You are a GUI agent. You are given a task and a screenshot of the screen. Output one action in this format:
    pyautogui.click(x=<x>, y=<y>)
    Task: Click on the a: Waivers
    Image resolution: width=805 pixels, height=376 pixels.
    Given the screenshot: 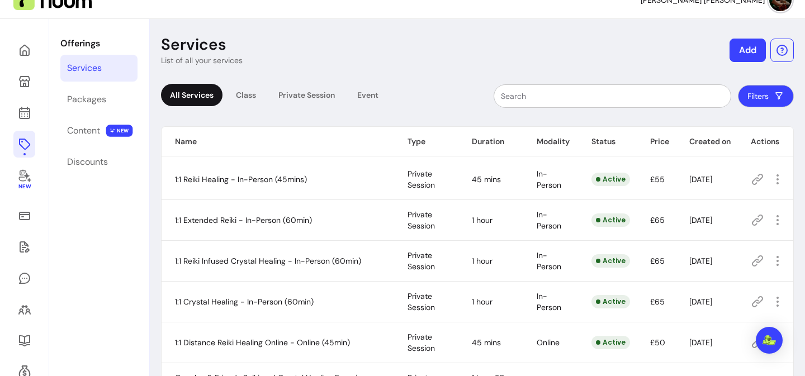 What is the action you would take?
    pyautogui.click(x=24, y=247)
    